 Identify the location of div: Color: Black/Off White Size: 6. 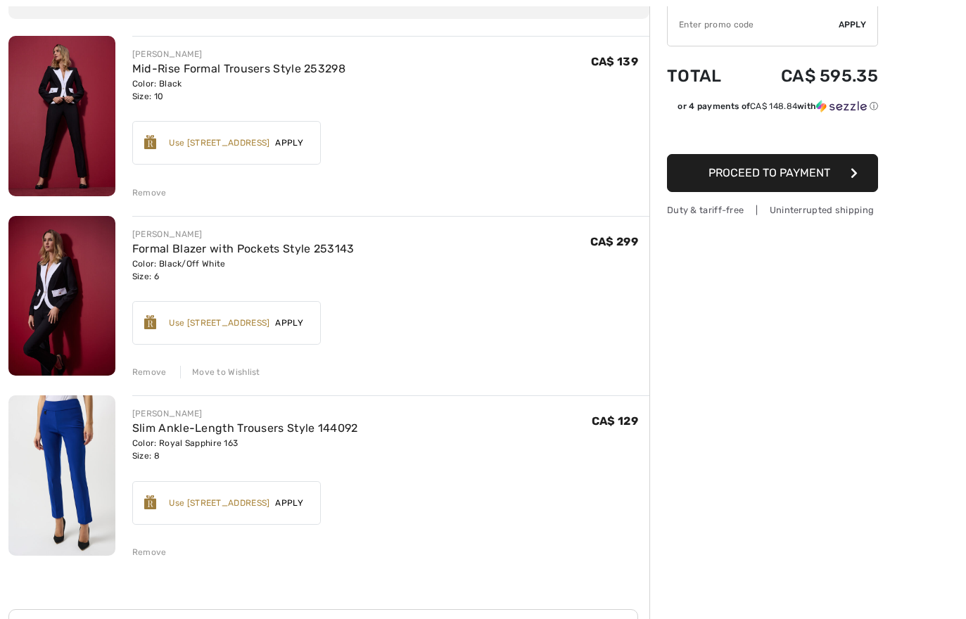
(244, 271).